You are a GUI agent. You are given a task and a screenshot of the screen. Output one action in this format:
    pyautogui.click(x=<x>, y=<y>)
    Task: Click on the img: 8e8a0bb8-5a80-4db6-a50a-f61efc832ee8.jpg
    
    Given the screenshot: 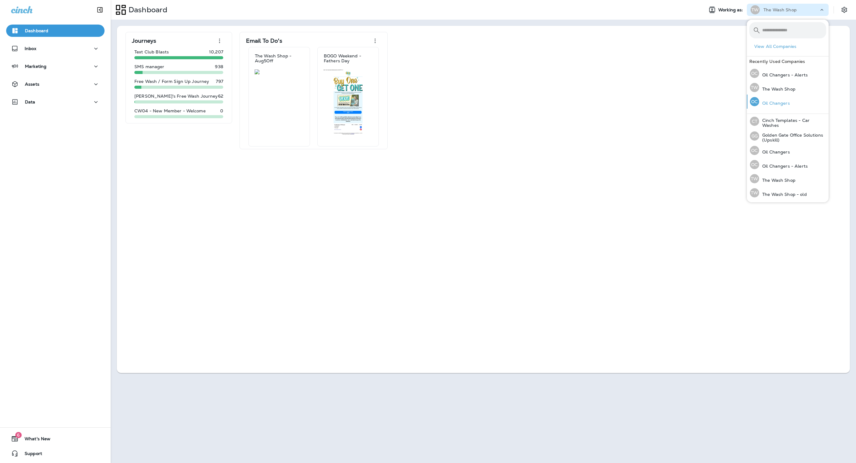 What is the action you would take?
    pyautogui.click(x=348, y=102)
    